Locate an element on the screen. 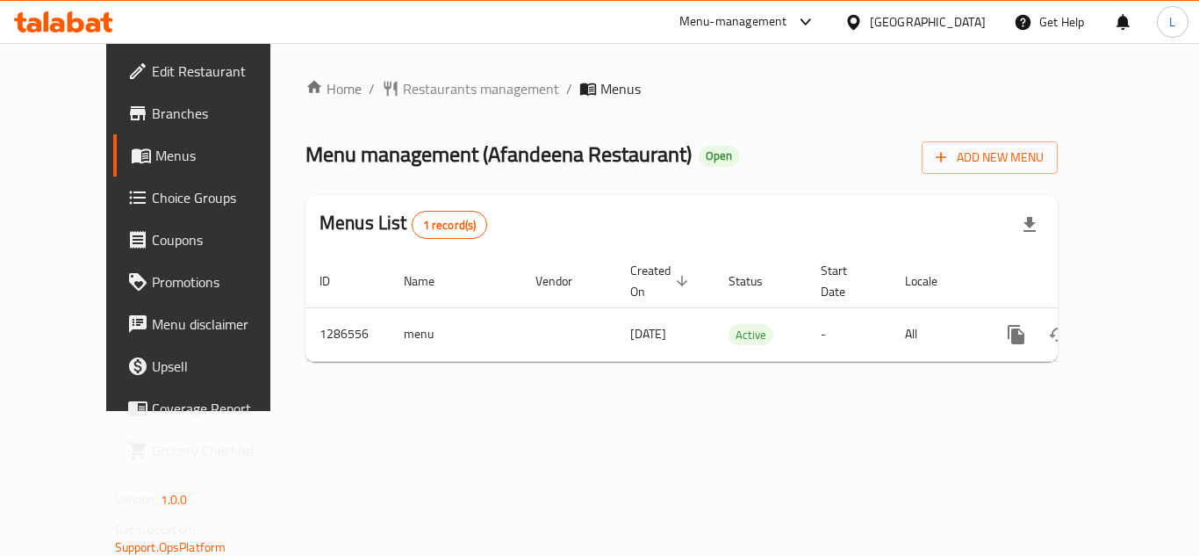 This screenshot has height=556, width=1199. span: Restaurants management is located at coordinates (481, 89).